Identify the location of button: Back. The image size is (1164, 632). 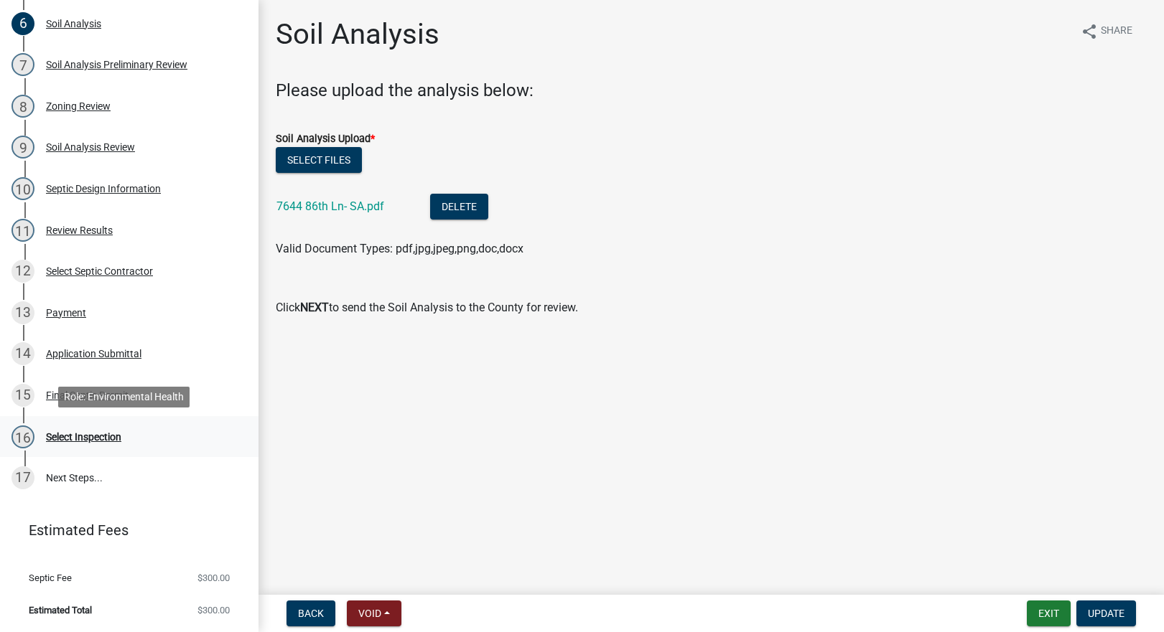
(311, 614).